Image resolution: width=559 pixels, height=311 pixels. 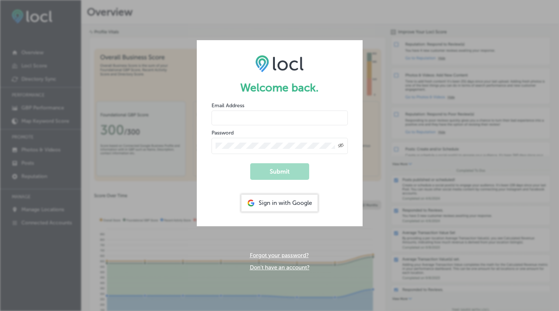 What do you see at coordinates (280, 268) in the screenshot?
I see `a: Don't have an account?` at bounding box center [280, 268].